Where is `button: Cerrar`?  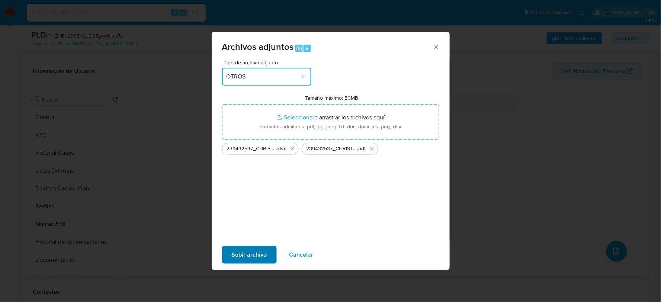
button: Cerrar is located at coordinates (436, 46).